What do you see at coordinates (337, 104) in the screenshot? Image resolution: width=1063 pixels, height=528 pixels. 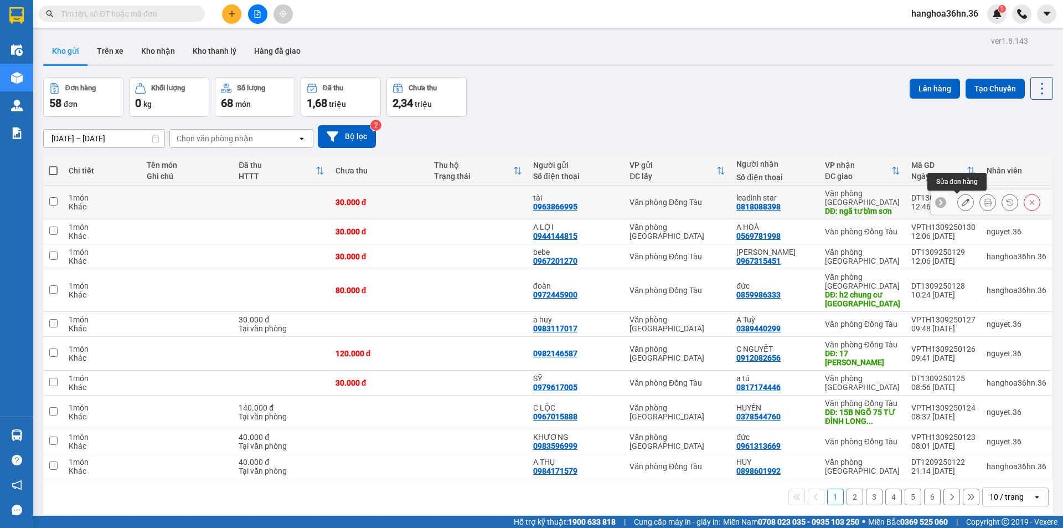 I see `span: triệu` at bounding box center [337, 104].